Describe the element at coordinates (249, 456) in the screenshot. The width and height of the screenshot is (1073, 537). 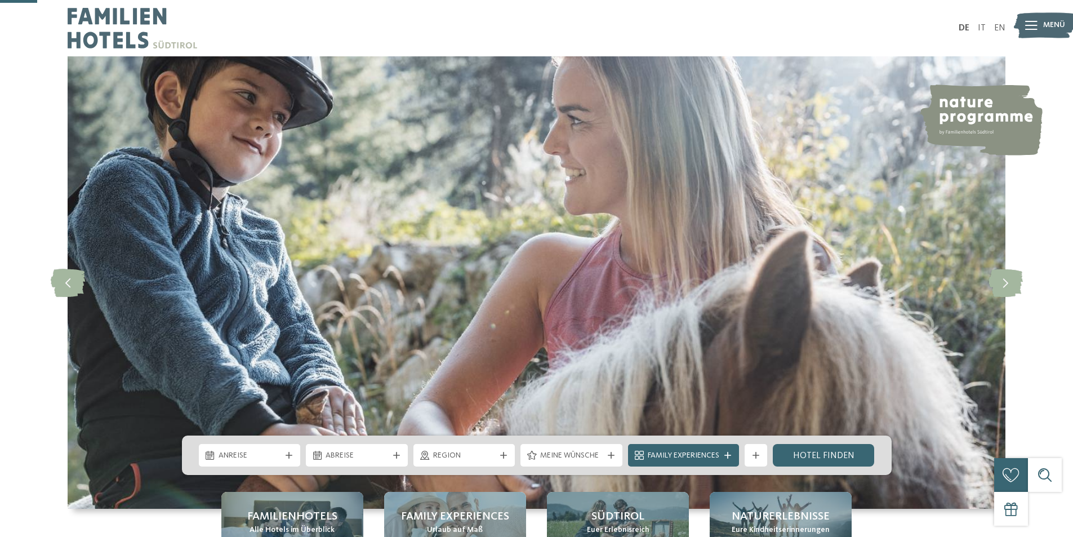
I see `span: Anreise` at that location.